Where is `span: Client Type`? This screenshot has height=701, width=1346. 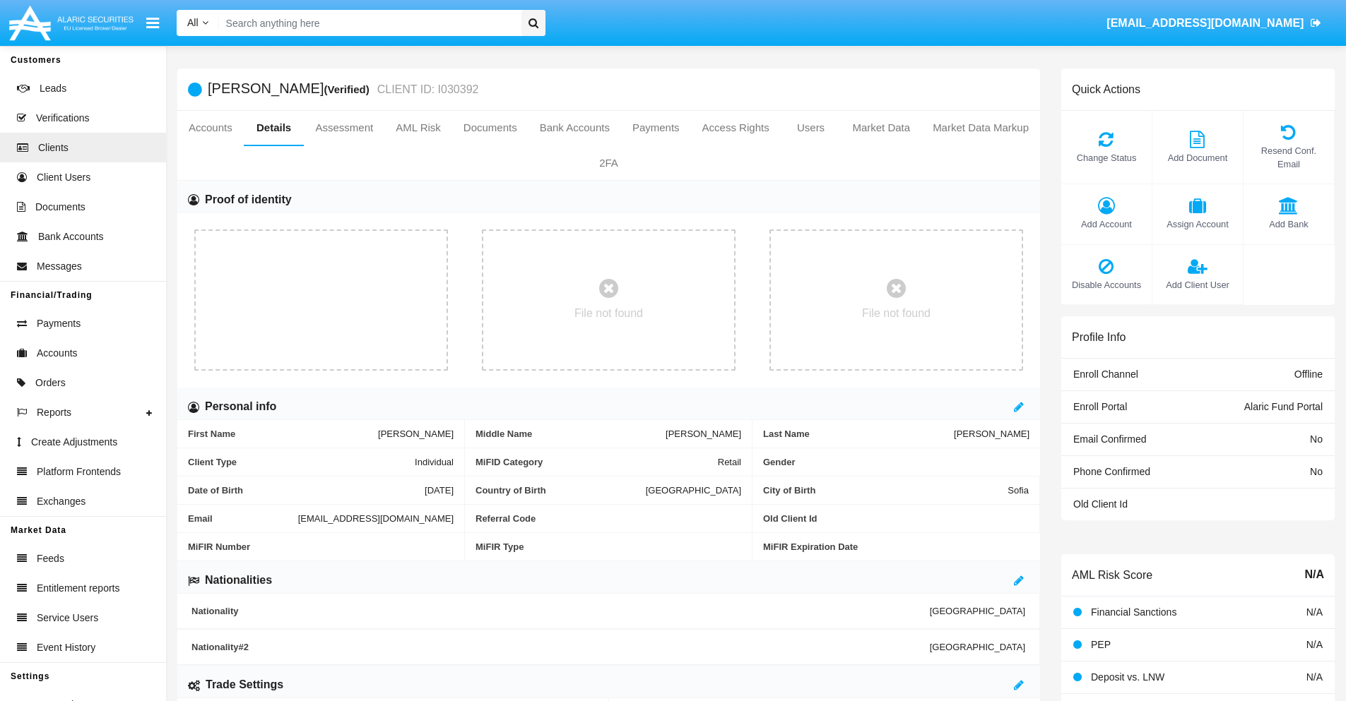 span: Client Type is located at coordinates (301, 462).